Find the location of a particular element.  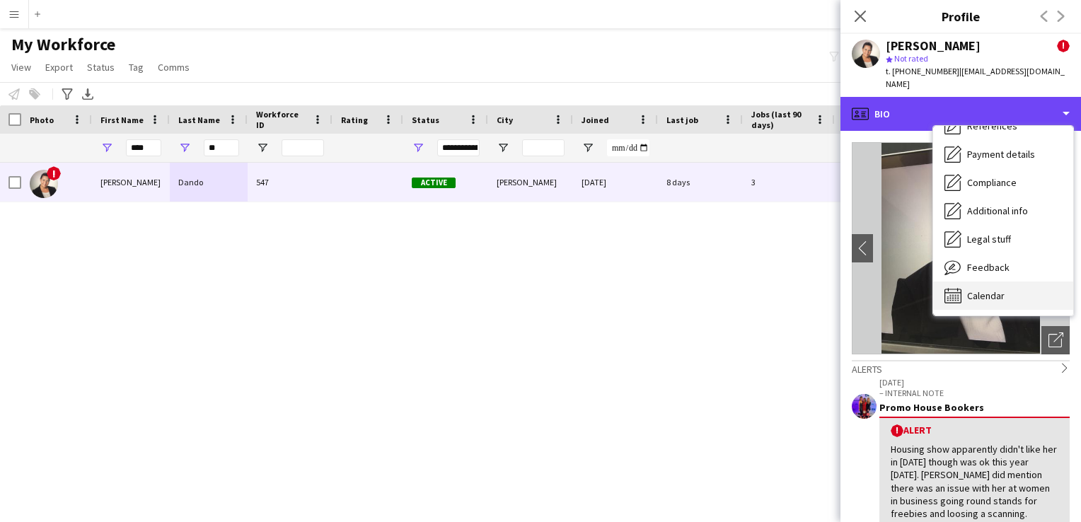

div: Dando is located at coordinates (209, 182).